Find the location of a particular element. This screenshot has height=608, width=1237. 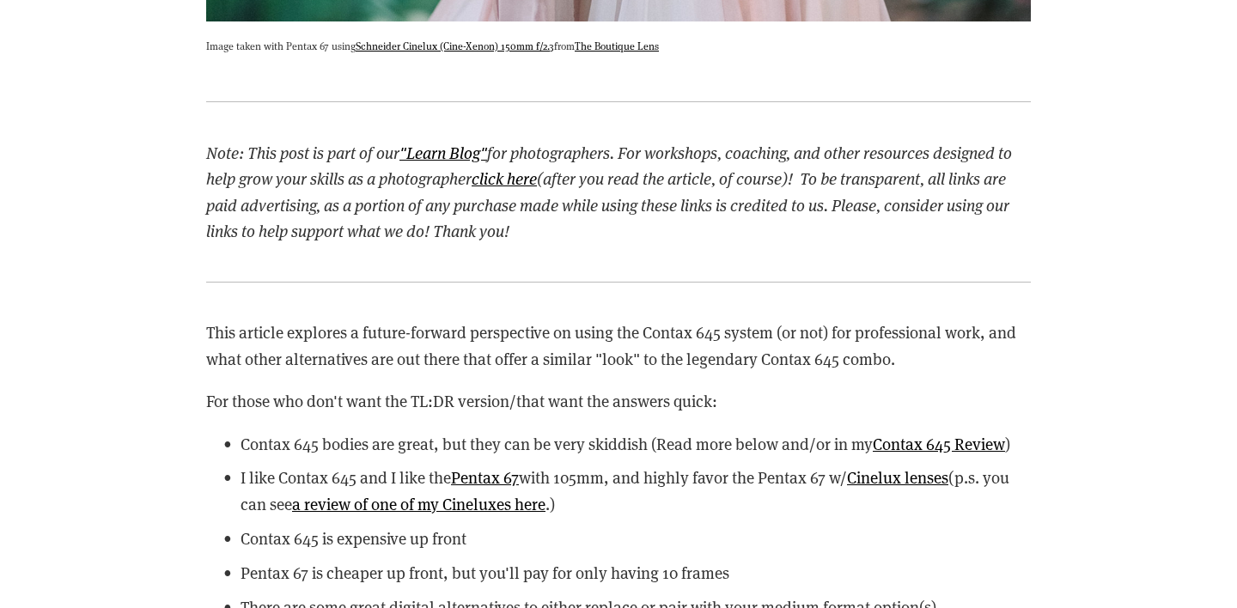

a: click here is located at coordinates (504, 178).